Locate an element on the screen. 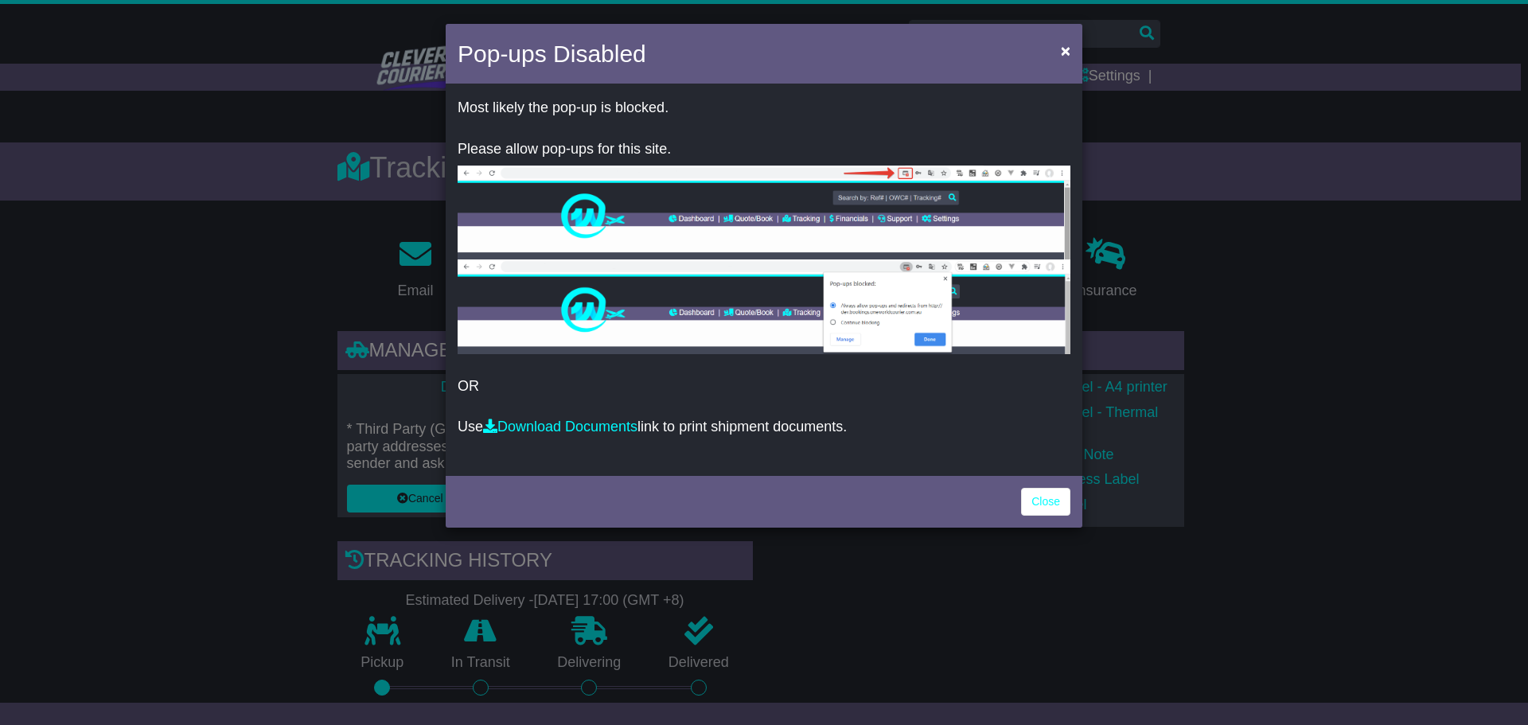 The image size is (1528, 725). p: Please allow pop-ups for this site. is located at coordinates (764, 150).